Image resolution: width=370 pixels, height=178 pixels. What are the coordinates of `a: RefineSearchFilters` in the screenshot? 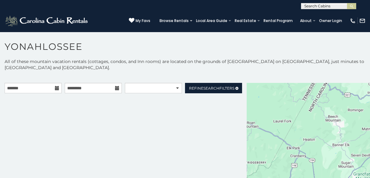 It's located at (213, 88).